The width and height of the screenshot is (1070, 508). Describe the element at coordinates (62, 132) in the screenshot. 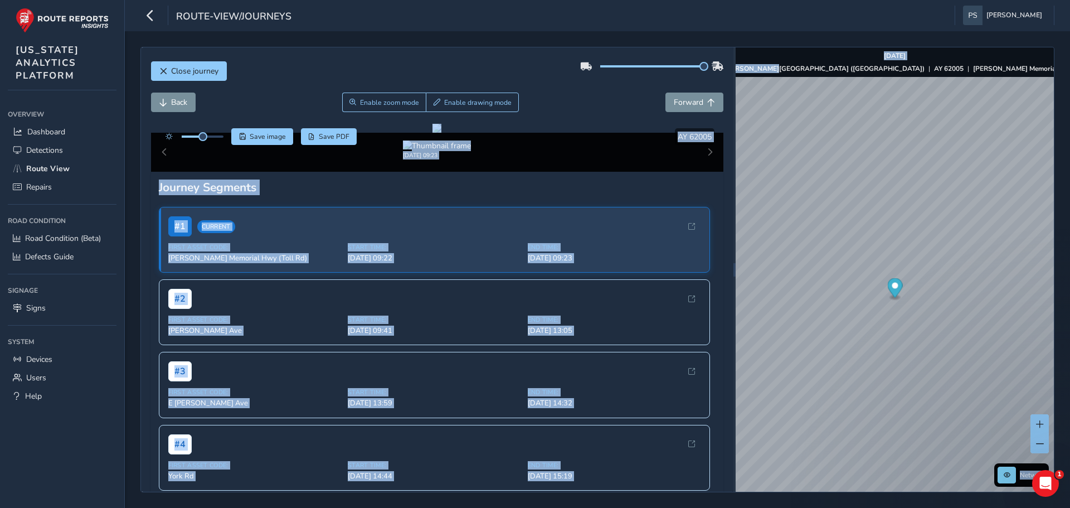

I see `a: Dashboard` at that location.